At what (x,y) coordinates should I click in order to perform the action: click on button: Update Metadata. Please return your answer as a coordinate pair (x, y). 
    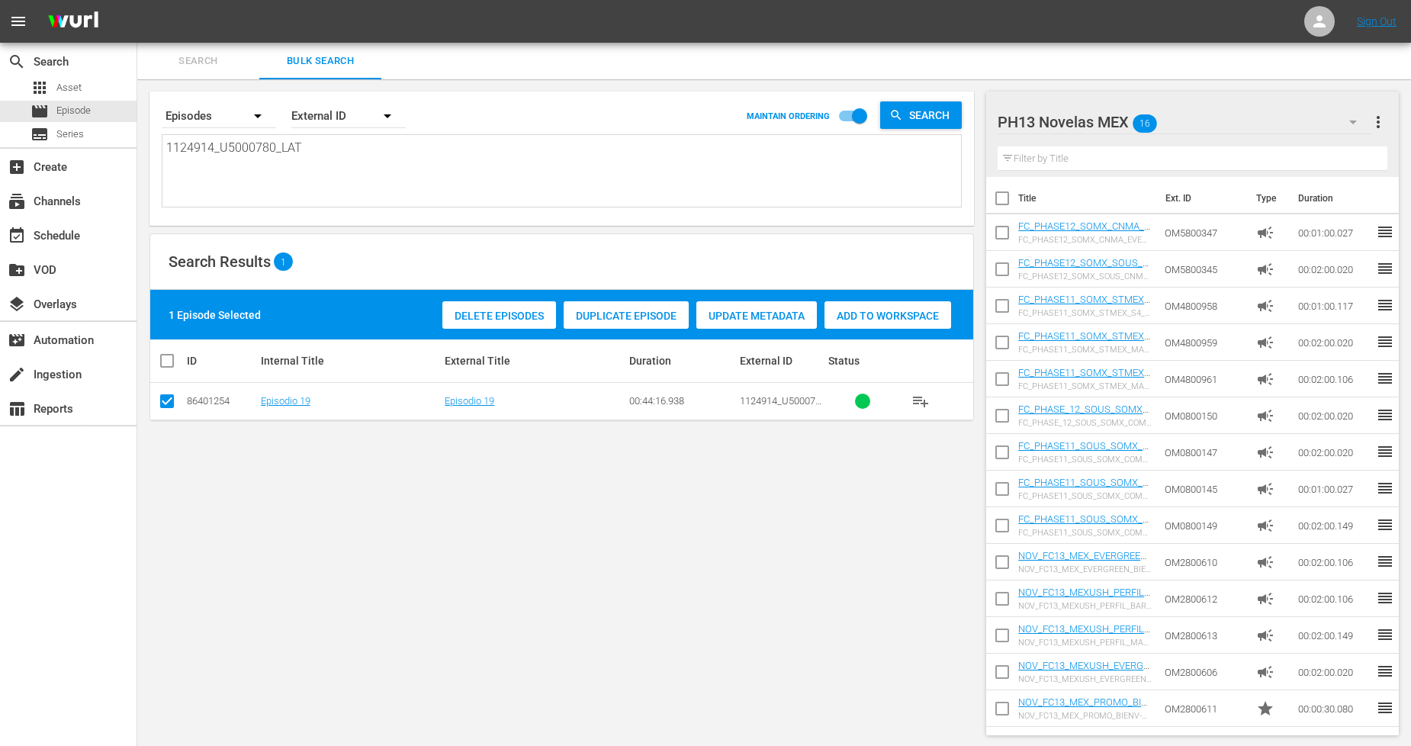
    Looking at the image, I should click on (757, 315).